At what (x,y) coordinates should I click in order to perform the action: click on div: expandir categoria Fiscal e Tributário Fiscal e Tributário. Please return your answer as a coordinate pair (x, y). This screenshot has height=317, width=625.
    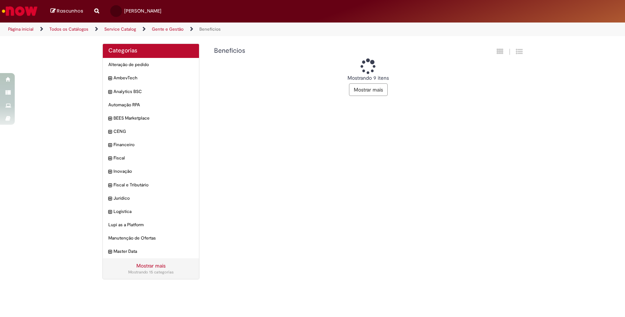
    Looking at the image, I should click on (151, 185).